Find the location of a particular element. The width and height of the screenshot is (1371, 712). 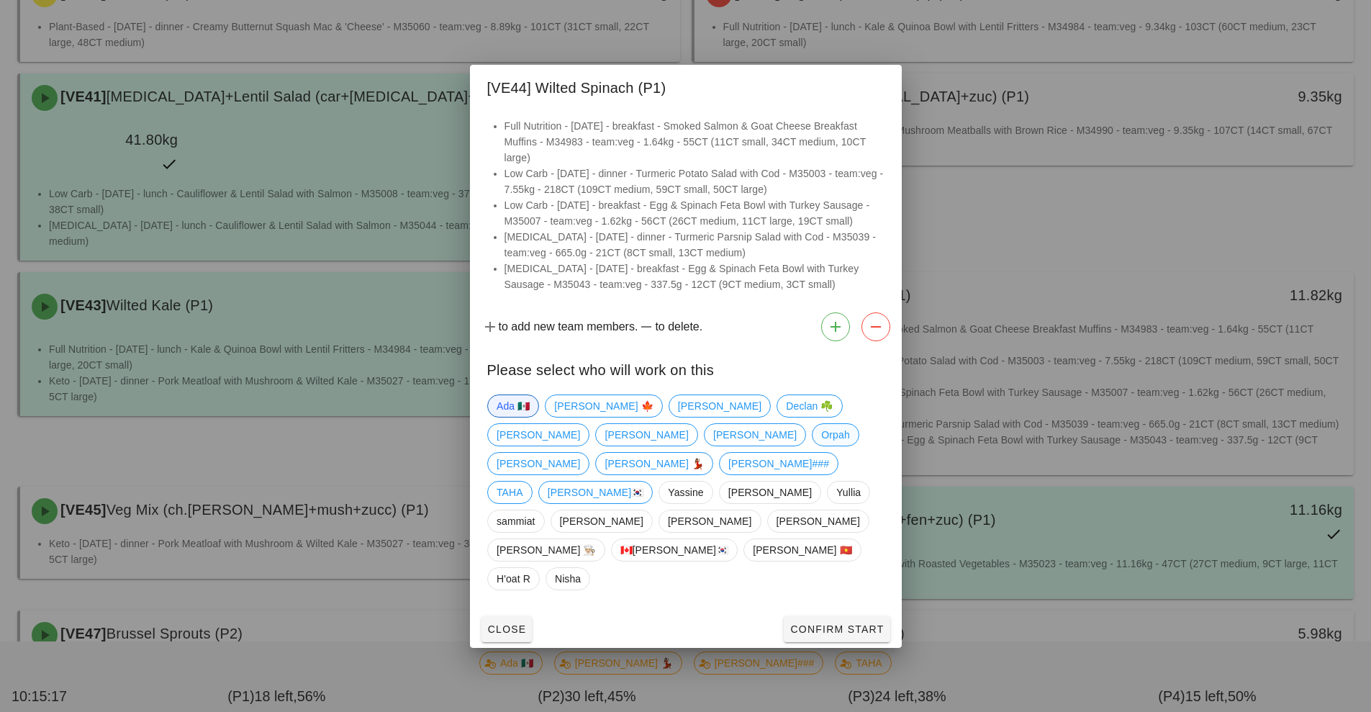

div: to add new team members. to delete. is located at coordinates (686, 327).